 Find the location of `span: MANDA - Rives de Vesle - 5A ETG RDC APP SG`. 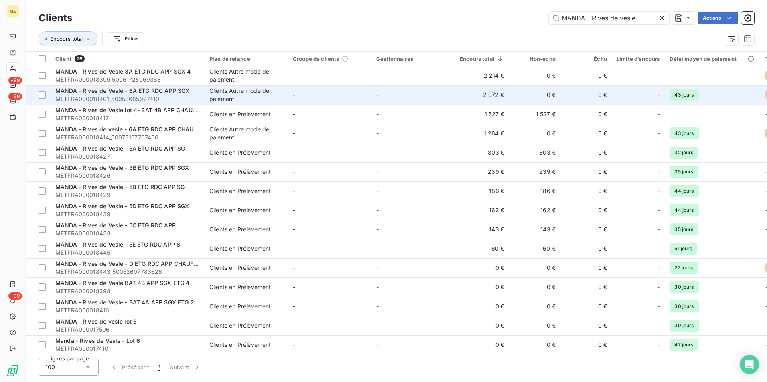

span: MANDA - Rives de Vesle - 5A ETG RDC APP SG is located at coordinates (120, 148).